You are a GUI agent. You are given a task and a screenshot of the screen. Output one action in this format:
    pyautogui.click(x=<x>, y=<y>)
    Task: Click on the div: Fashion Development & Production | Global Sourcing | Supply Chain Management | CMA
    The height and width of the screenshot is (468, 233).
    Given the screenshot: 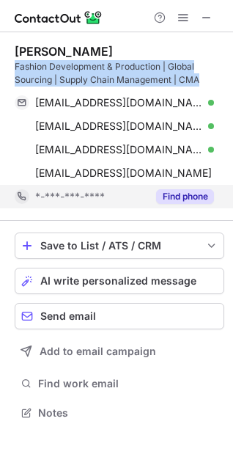 What is the action you would take?
    pyautogui.click(x=119, y=73)
    